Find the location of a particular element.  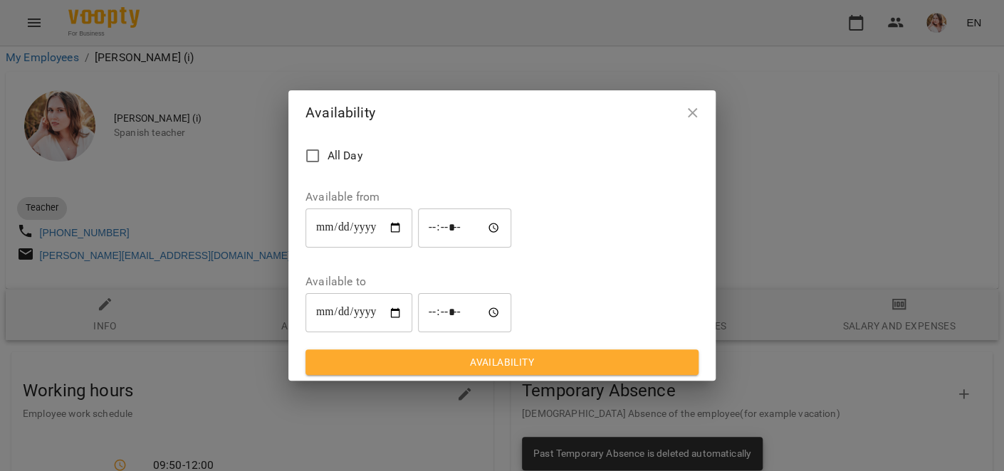

button: Availability is located at coordinates (502, 362).